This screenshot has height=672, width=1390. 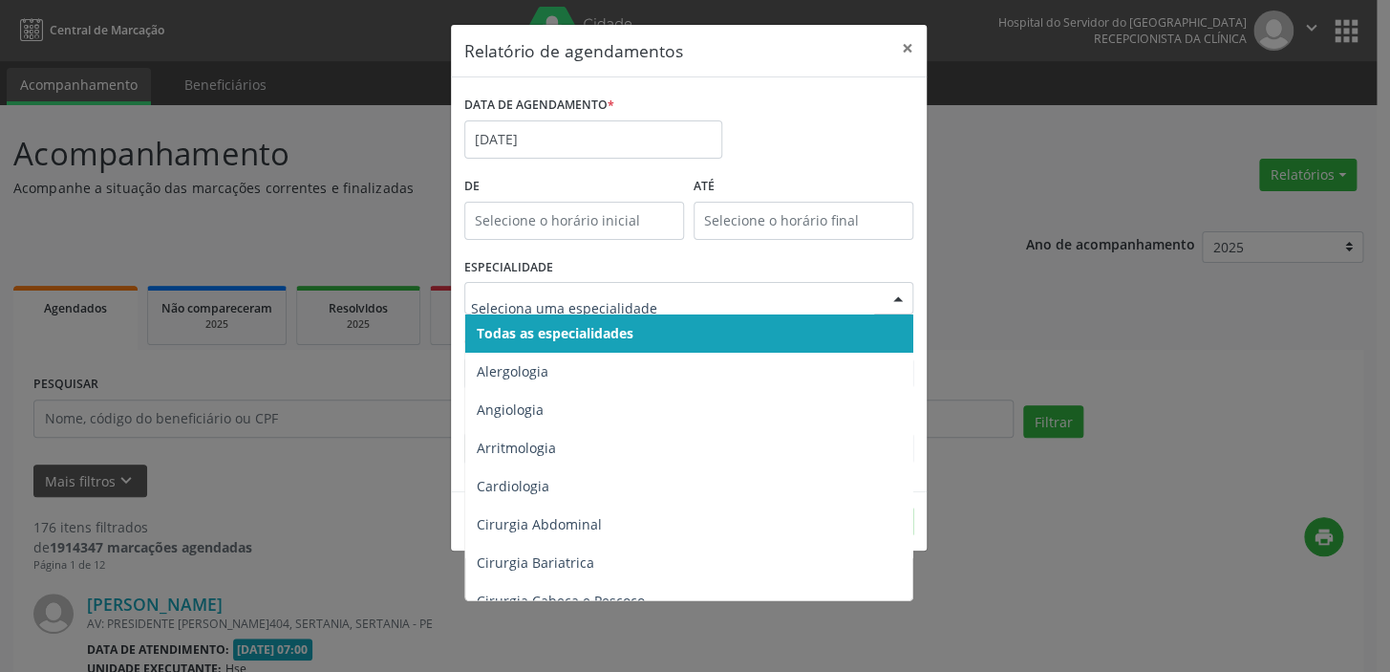 What do you see at coordinates (574, 221) in the screenshot?
I see `input: Selecione o horário inicial` at bounding box center [574, 221].